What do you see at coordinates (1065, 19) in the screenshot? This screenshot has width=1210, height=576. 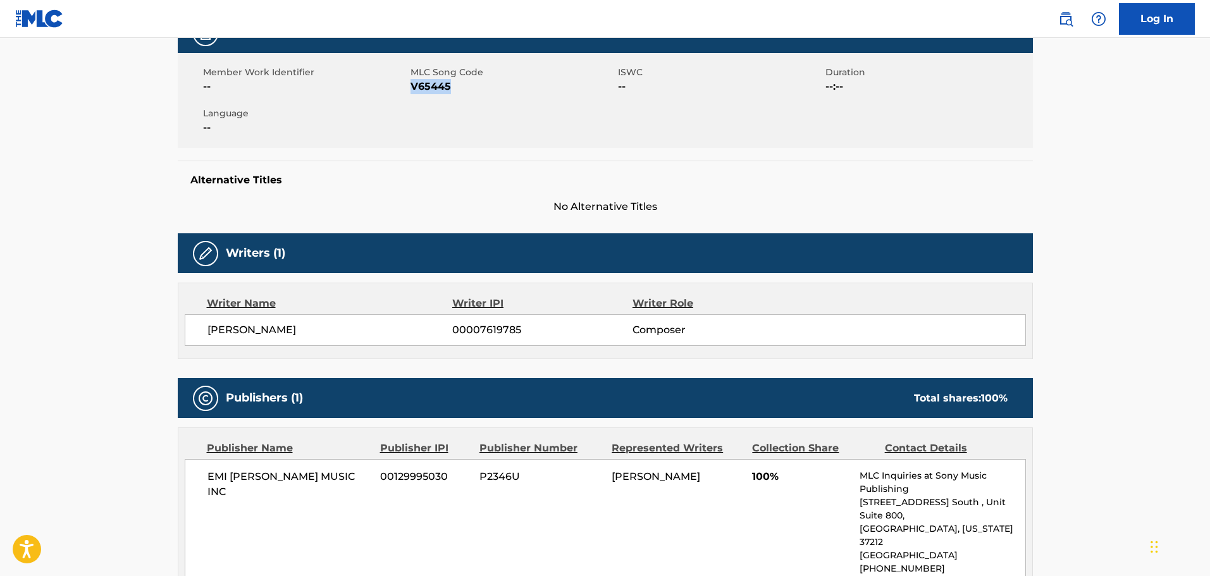 I see `img: search` at bounding box center [1065, 19].